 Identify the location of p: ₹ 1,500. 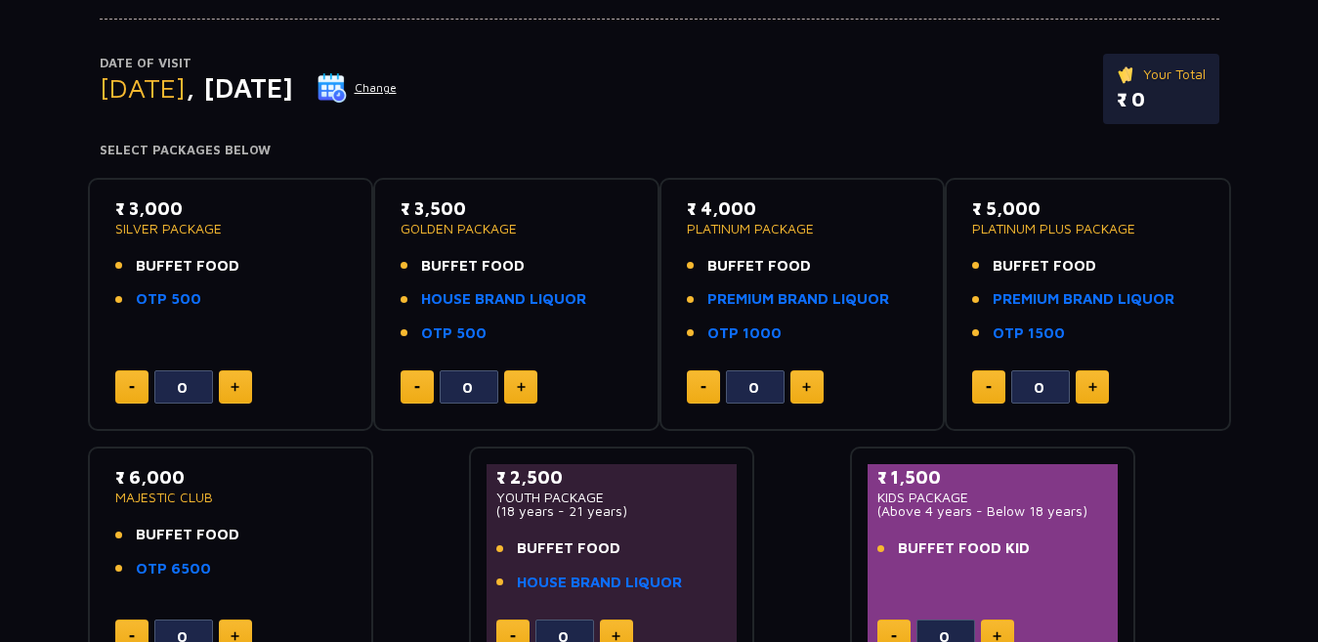
(992, 477).